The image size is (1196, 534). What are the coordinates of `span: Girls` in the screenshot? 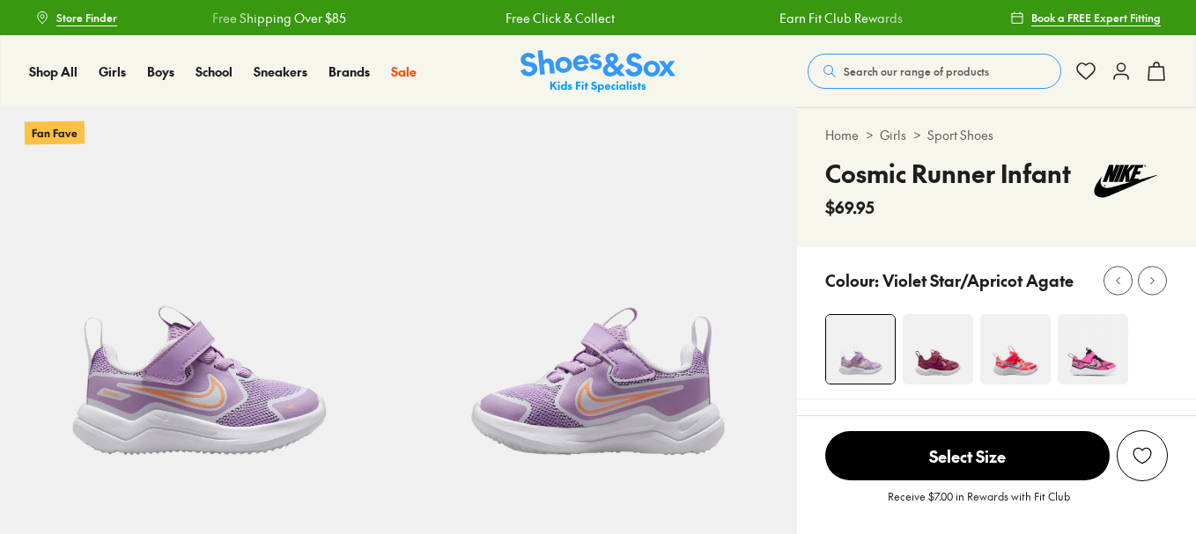 It's located at (112, 71).